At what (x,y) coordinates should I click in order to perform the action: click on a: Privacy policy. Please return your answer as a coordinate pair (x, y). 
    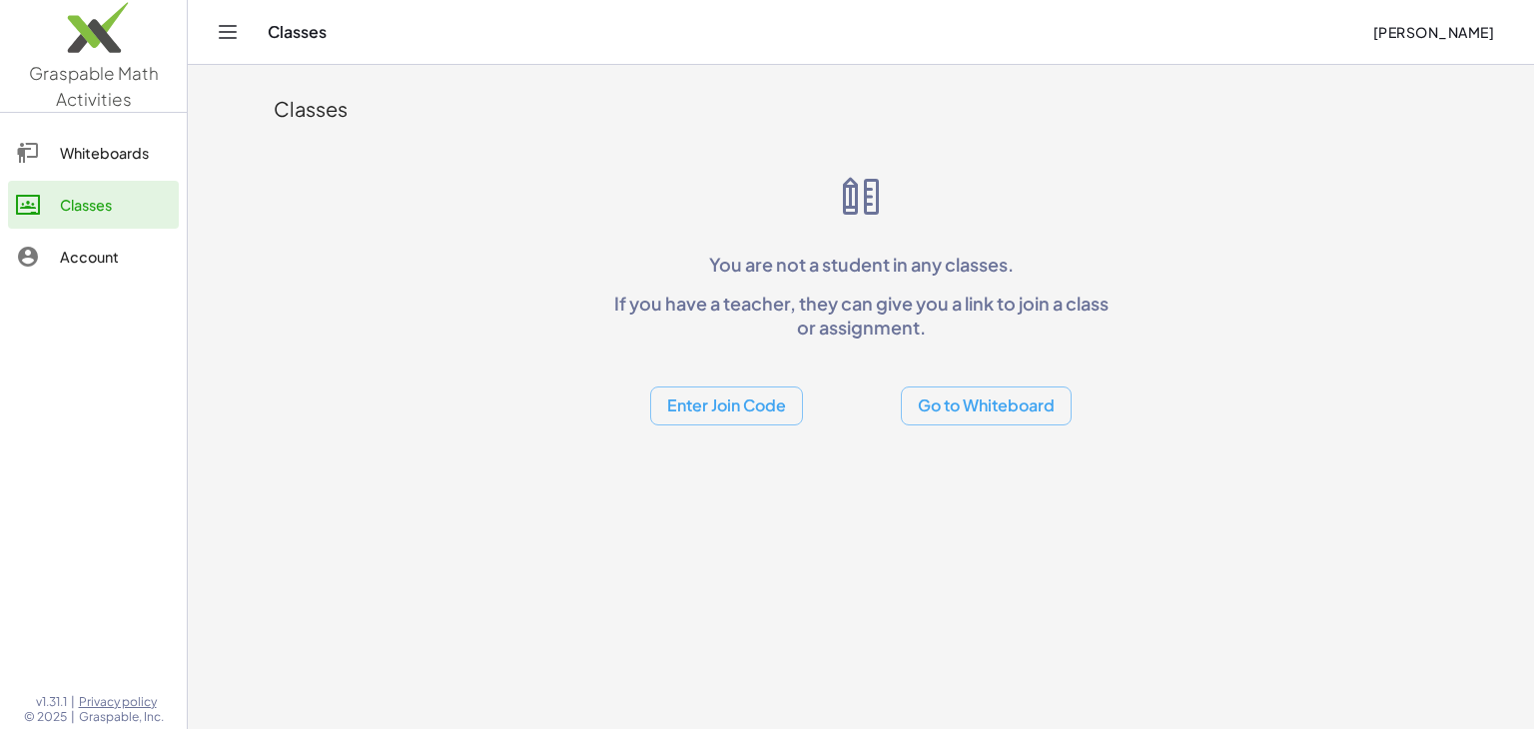
    Looking at the image, I should click on (121, 702).